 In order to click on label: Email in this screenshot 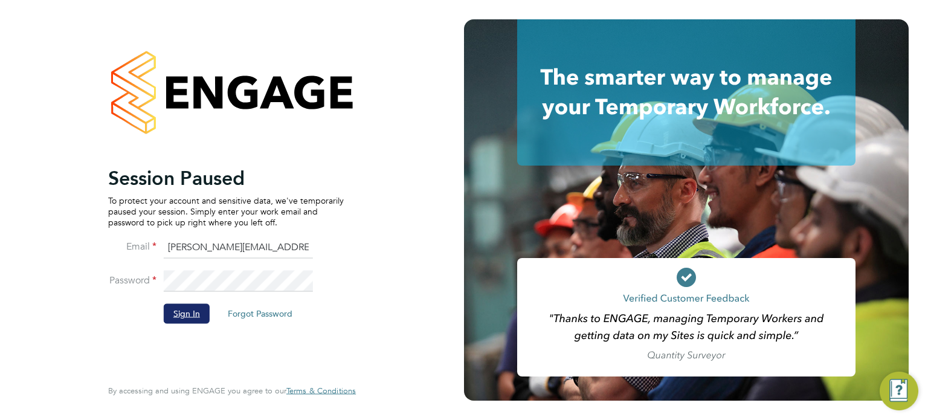, I will do `click(132, 246)`.